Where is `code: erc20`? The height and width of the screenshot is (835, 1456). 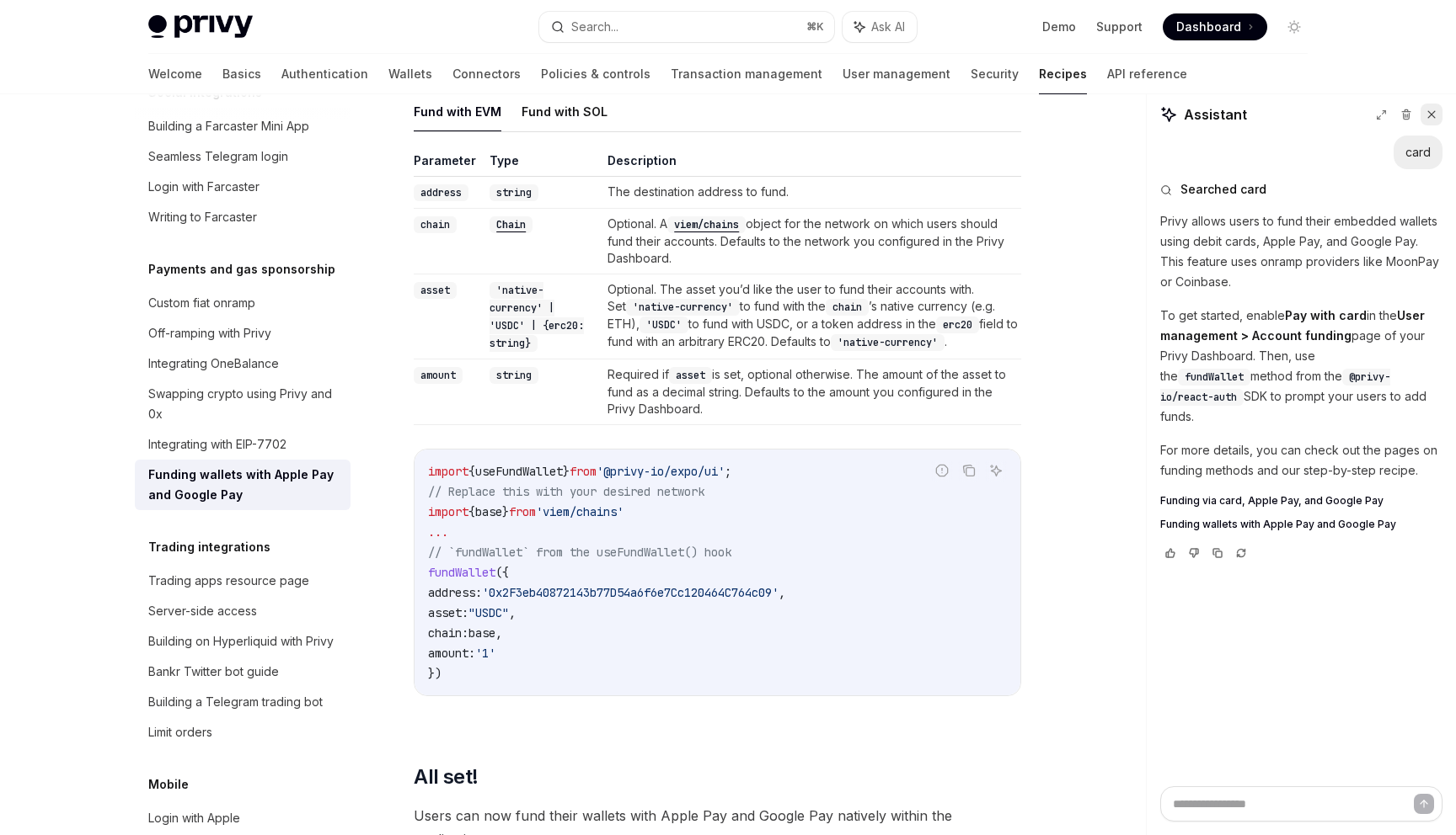
code: erc20 is located at coordinates (957, 325).